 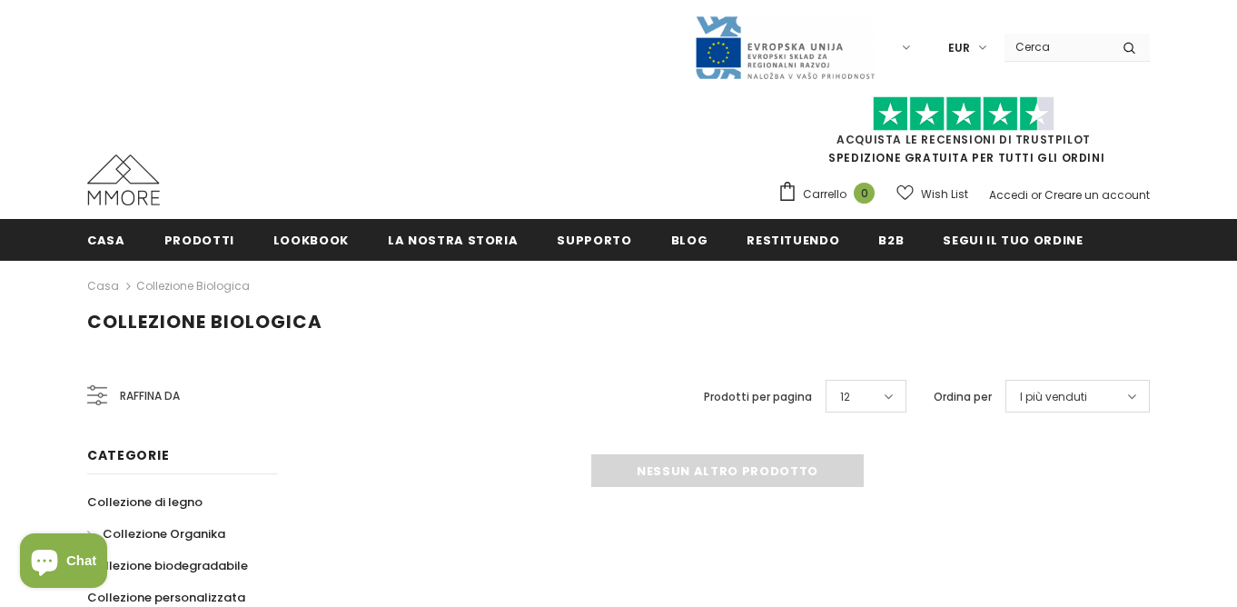 What do you see at coordinates (864, 193) in the screenshot?
I see `span: 0` at bounding box center [864, 193].